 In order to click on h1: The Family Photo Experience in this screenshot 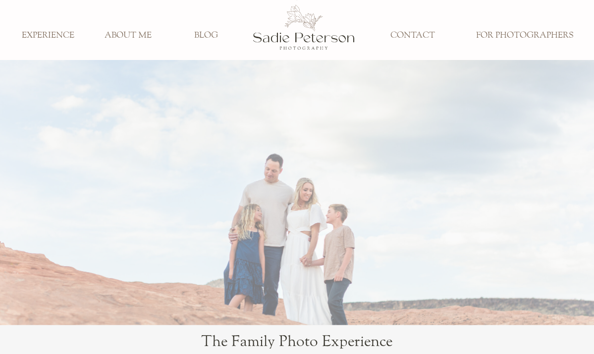, I will do `click(297, 341)`.